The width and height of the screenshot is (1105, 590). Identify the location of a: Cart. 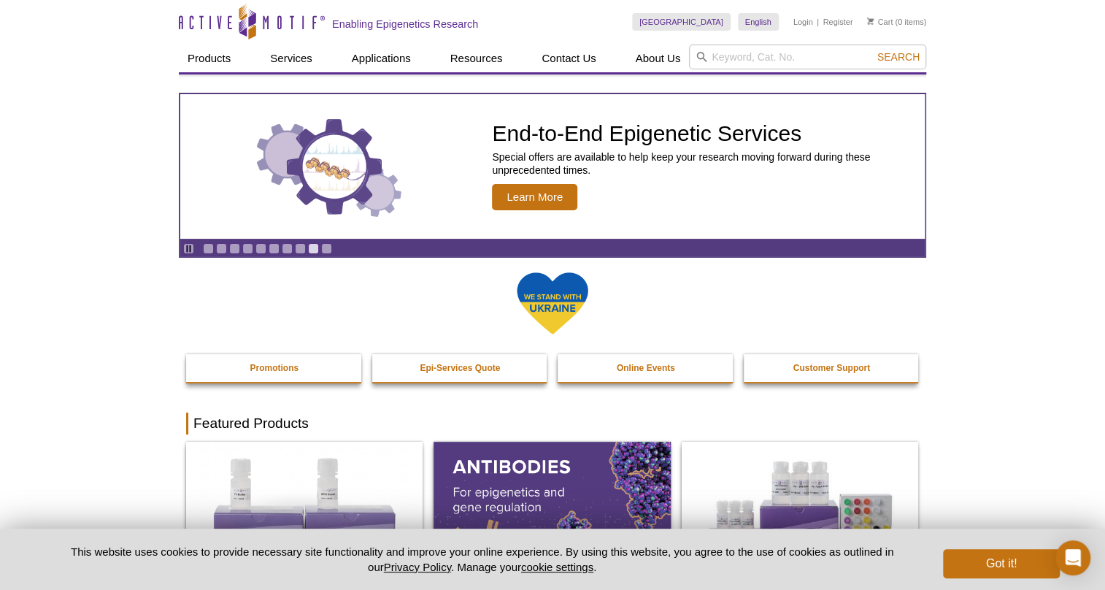
(879, 22).